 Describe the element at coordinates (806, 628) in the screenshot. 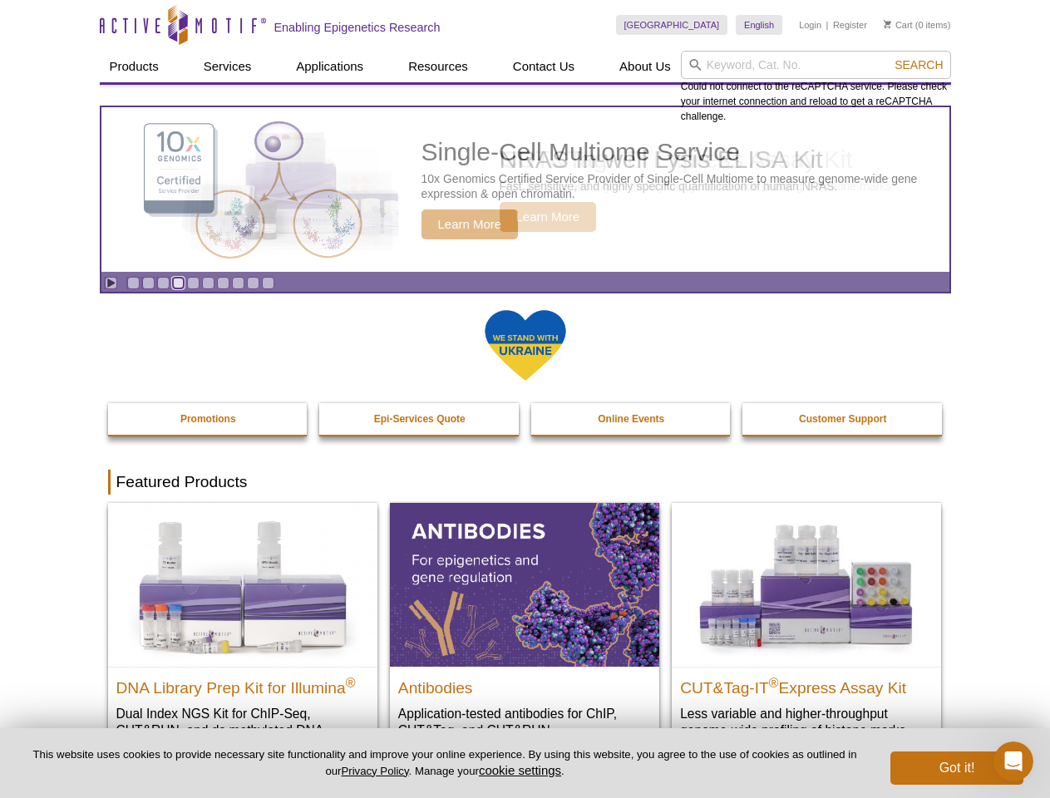

I see `a: CUT&Tag-IT® Express Assay Kit CUT&Tag-IT®Express Assay Kit Less variable and higher-throughput ge...` at that location.